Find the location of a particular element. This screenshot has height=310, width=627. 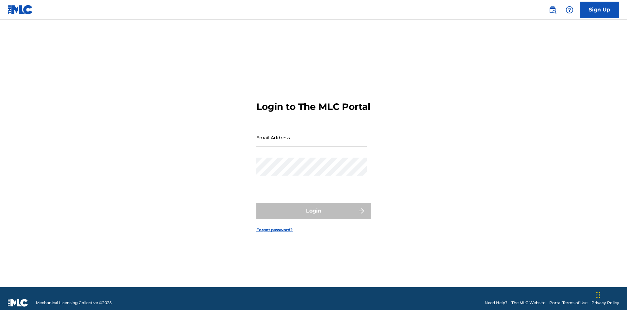

a: Portal Terms of Use is located at coordinates (568, 303).